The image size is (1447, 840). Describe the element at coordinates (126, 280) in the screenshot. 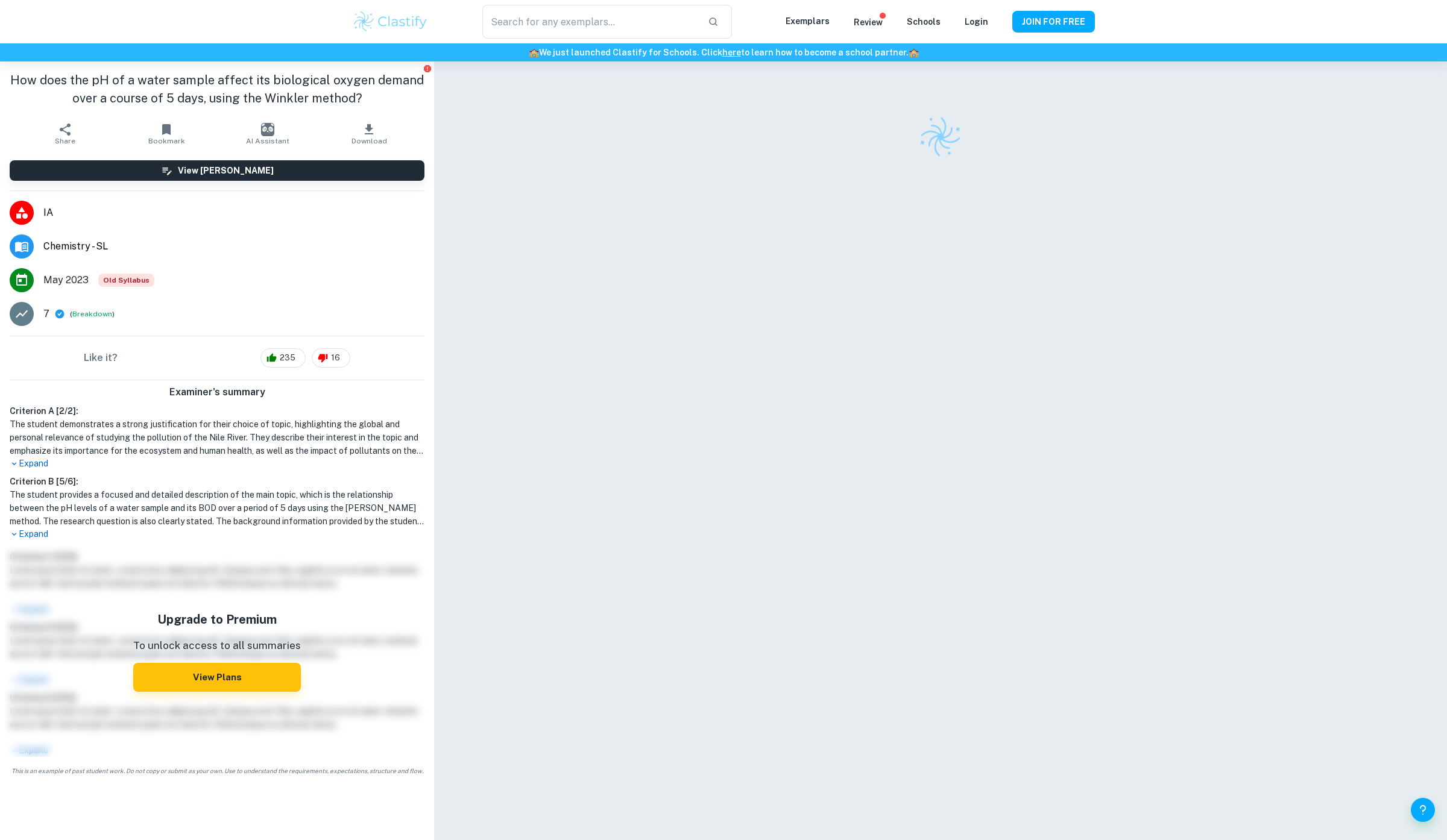

I see `span: Old Syllabus` at that location.